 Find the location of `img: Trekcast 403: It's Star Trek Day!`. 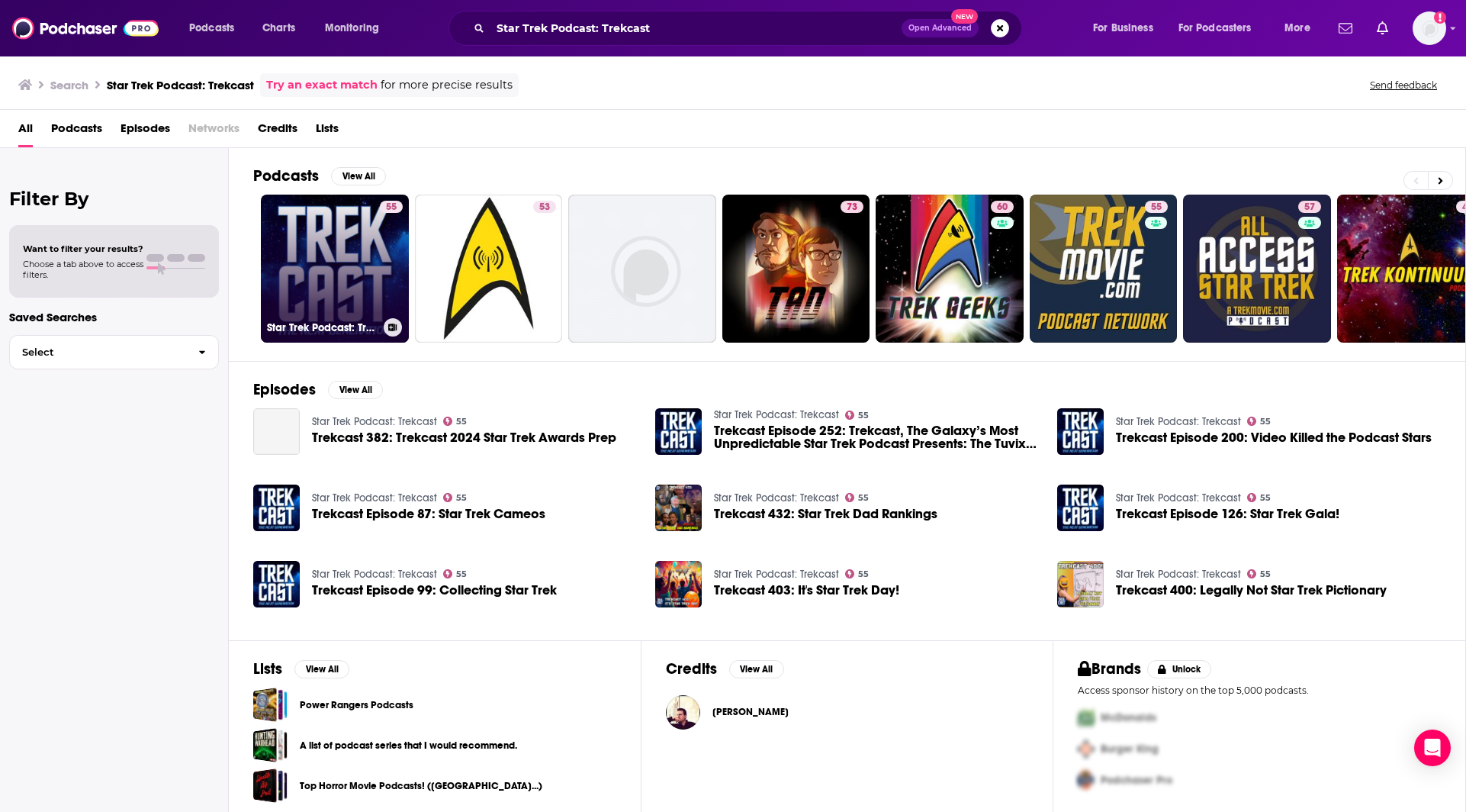

img: Trekcast 403: It's Star Trek Day! is located at coordinates (678, 584).